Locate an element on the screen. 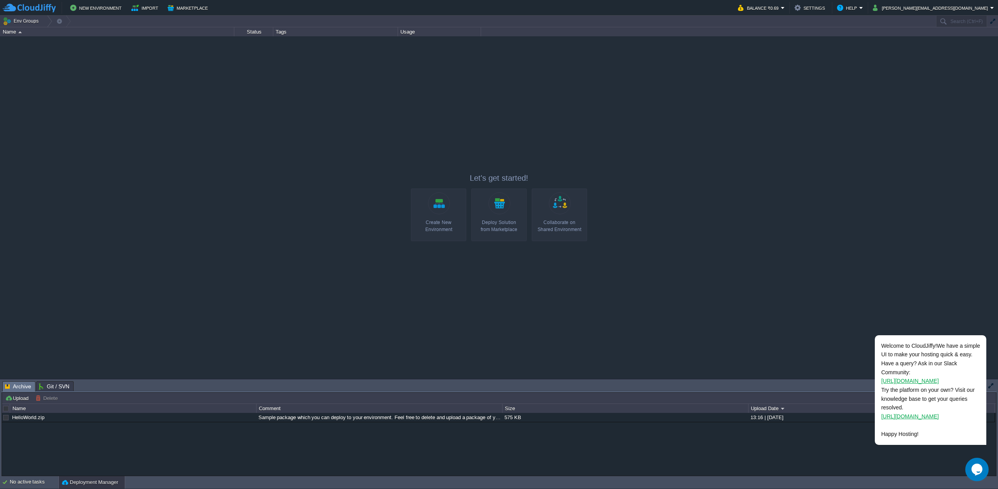  div: Sample package which you can deploy to your environment. Feel free to delete and upload a package... is located at coordinates (379, 417).